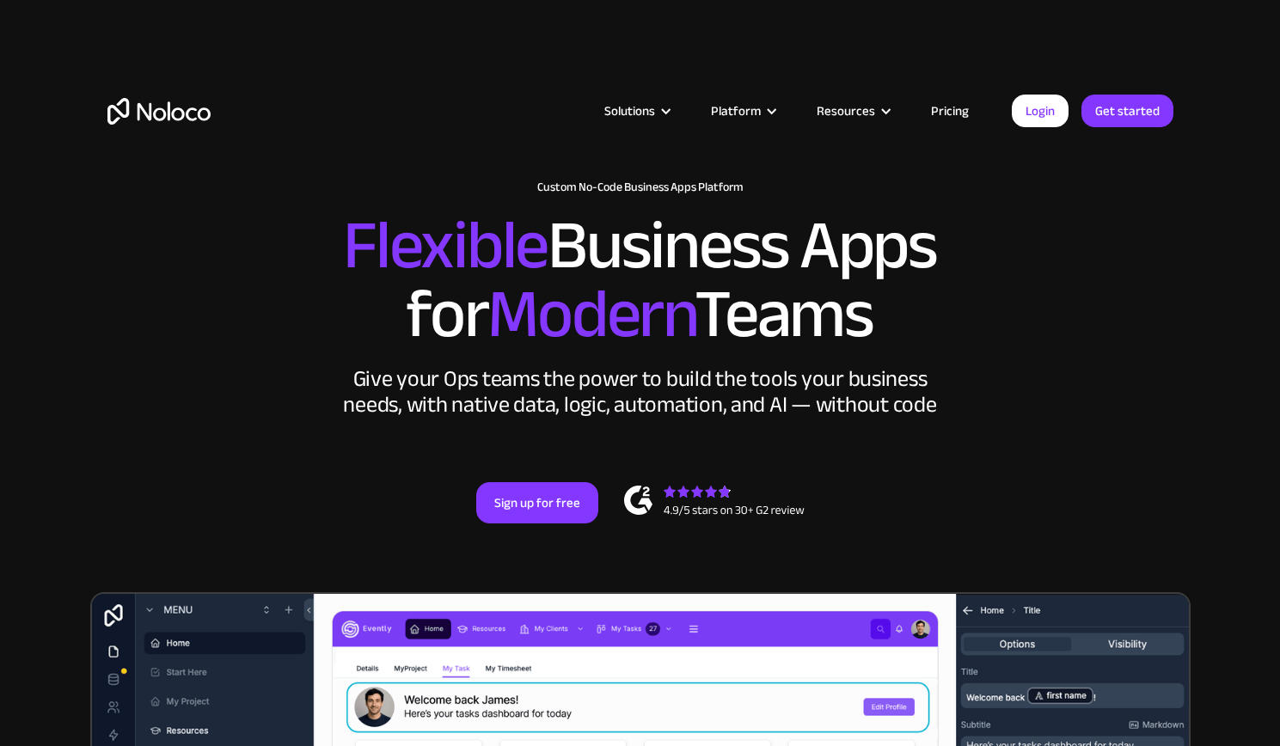 Image resolution: width=1280 pixels, height=746 pixels. I want to click on a: home, so click(159, 111).